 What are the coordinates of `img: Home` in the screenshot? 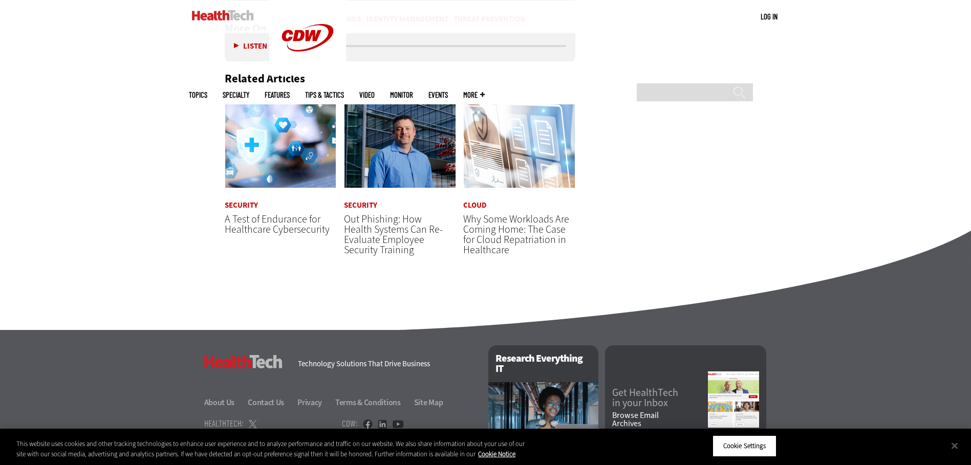 It's located at (223, 15).